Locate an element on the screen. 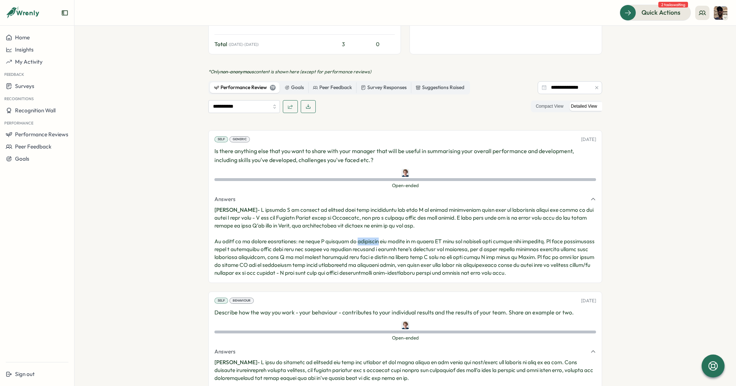 The image size is (736, 386). span: Insights is located at coordinates (24, 49).